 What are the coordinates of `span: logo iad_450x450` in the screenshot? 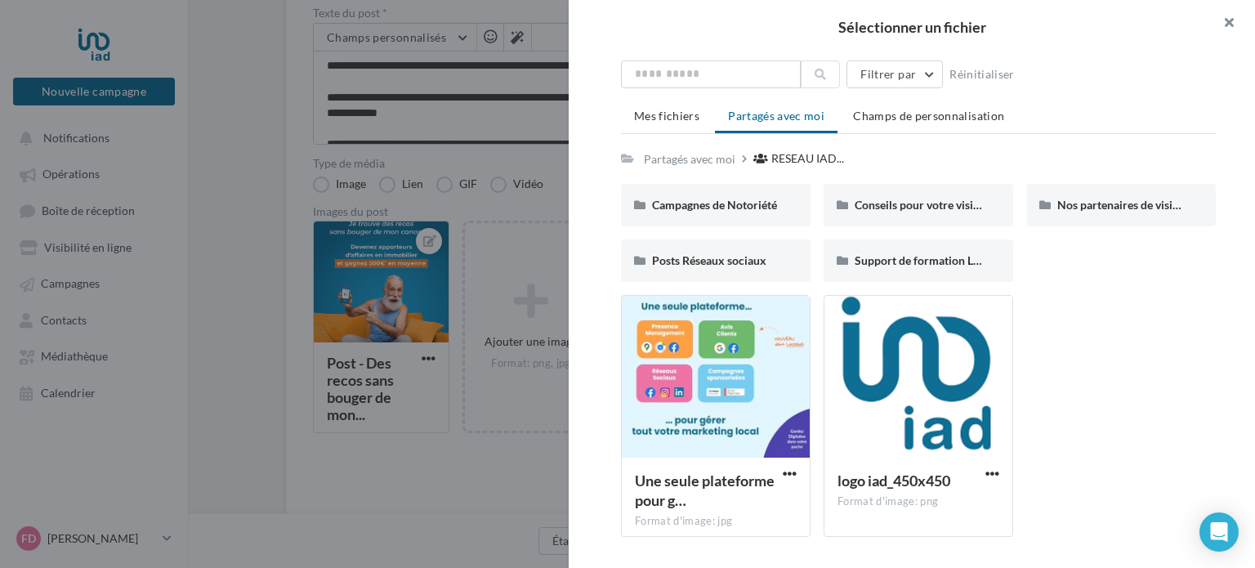 It's located at (894, 480).